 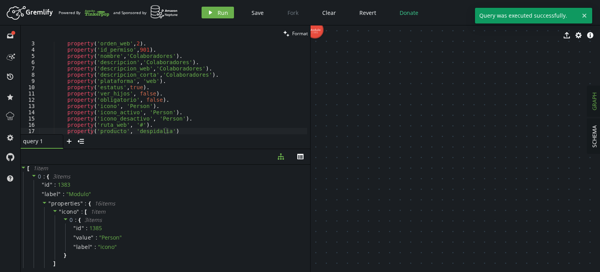 I want to click on div: 4, so click(x=30, y=50).